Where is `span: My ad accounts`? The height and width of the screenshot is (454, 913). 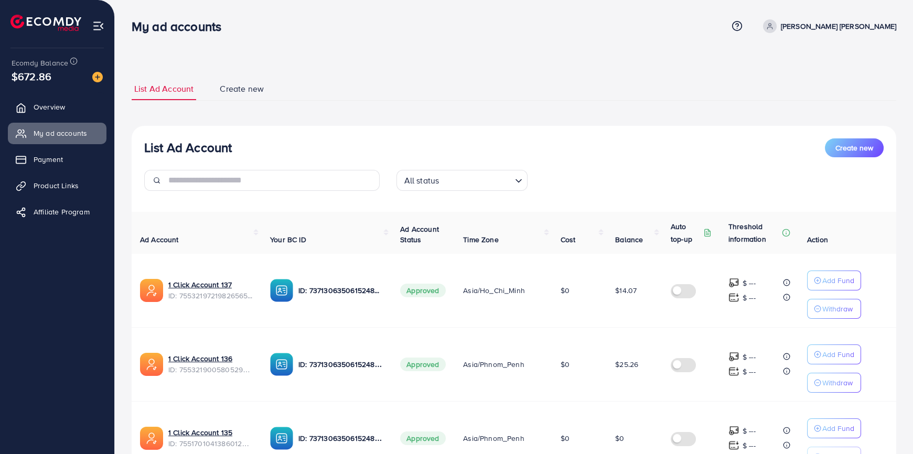
span: My ad accounts is located at coordinates (60, 133).